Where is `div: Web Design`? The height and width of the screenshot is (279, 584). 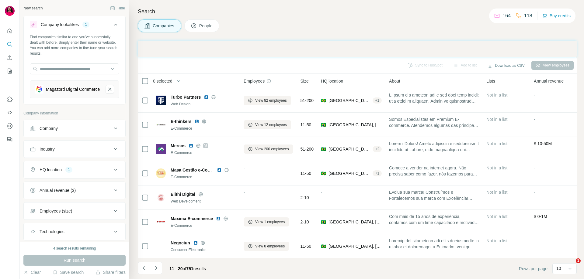
div: Web Design is located at coordinates (203, 104).